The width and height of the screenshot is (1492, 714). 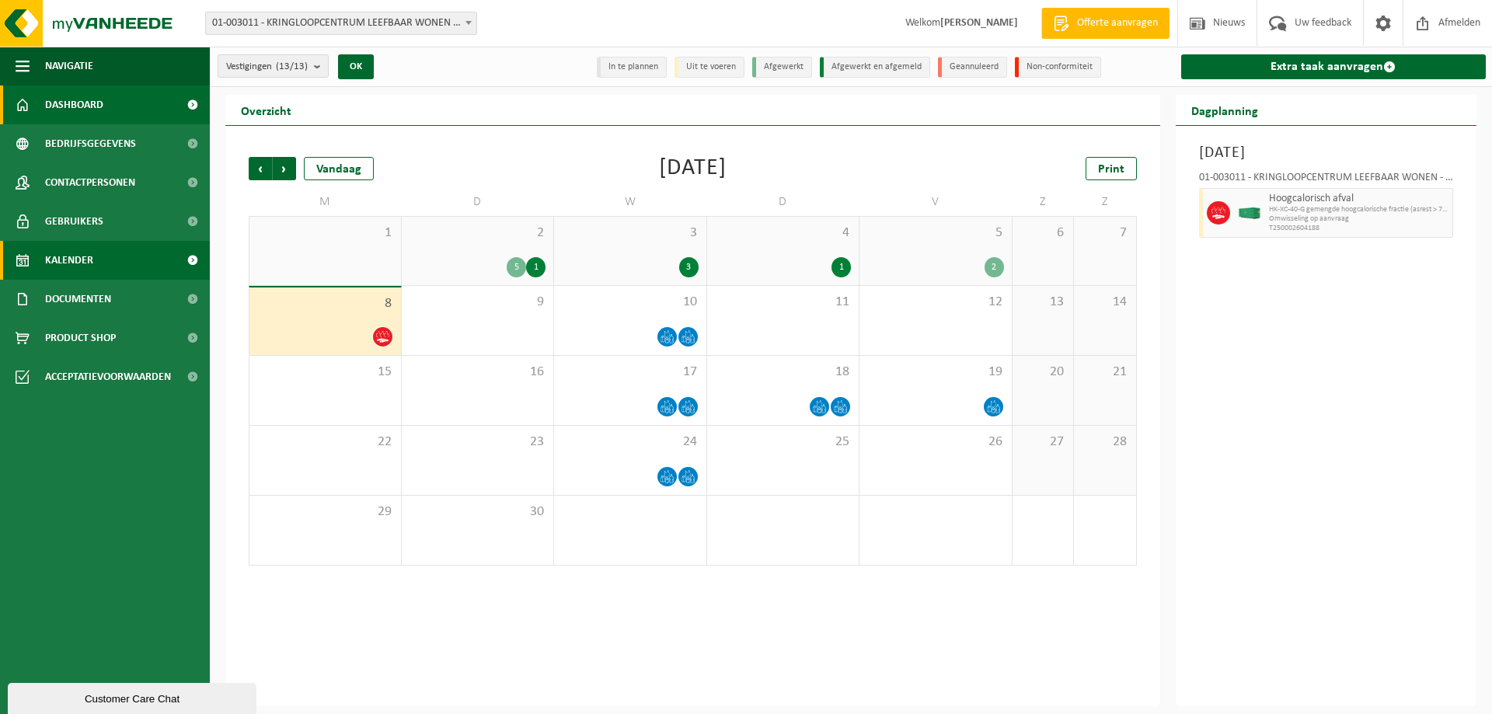 What do you see at coordinates (875, 67) in the screenshot?
I see `li: Afgewerkt en afgemeld` at bounding box center [875, 67].